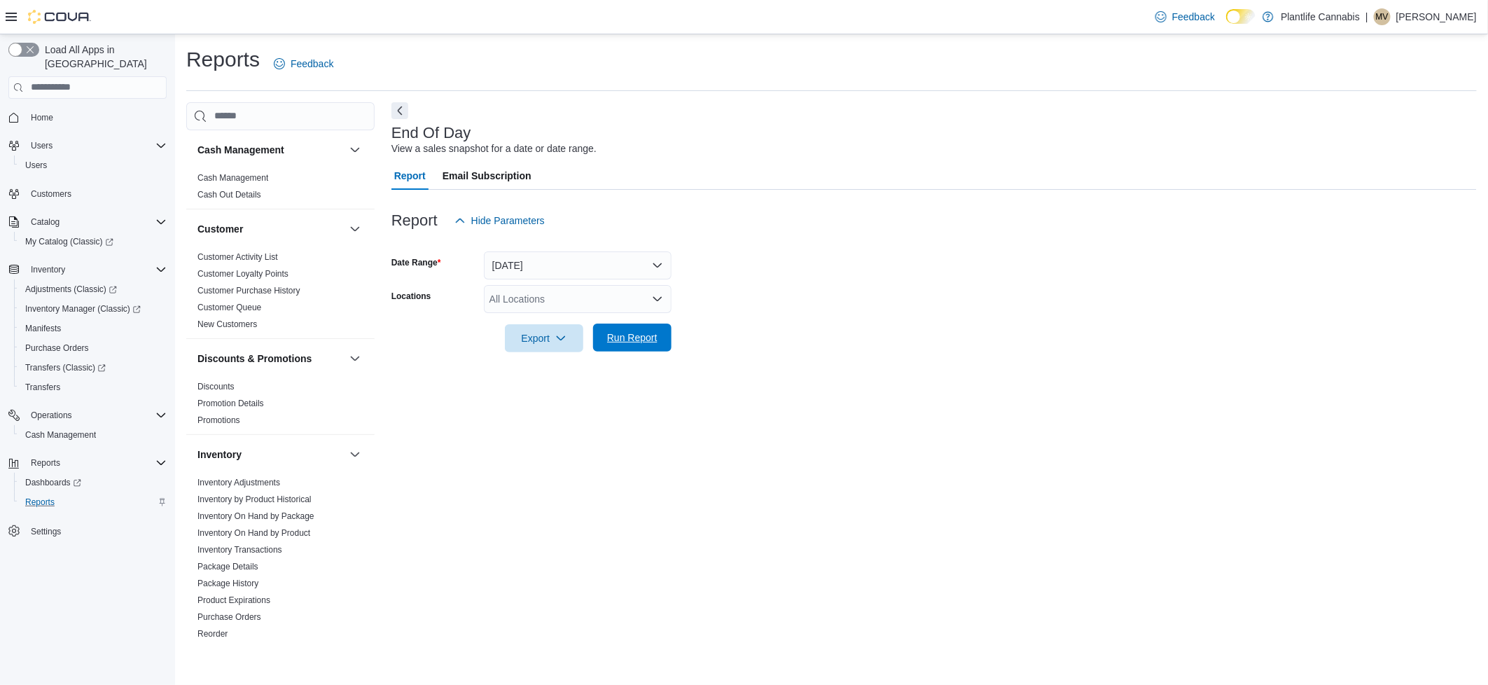  Describe the element at coordinates (228, 566) in the screenshot. I see `a: Package Details` at that location.